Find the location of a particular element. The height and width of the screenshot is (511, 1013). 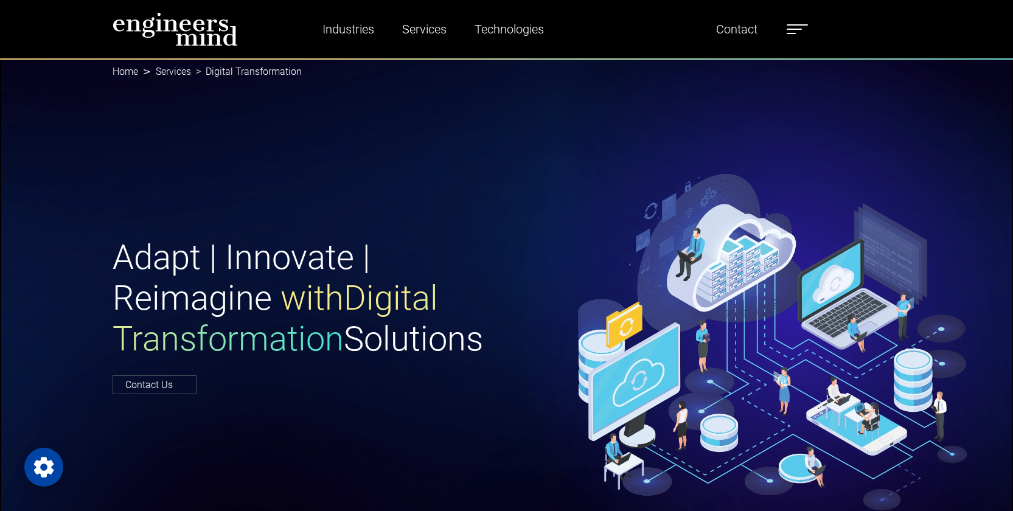

nav: breadcrumb is located at coordinates (507, 72).